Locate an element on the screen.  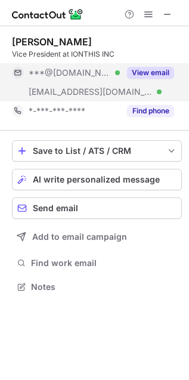
div: Vice President at IONTHIS INC is located at coordinates (97, 54).